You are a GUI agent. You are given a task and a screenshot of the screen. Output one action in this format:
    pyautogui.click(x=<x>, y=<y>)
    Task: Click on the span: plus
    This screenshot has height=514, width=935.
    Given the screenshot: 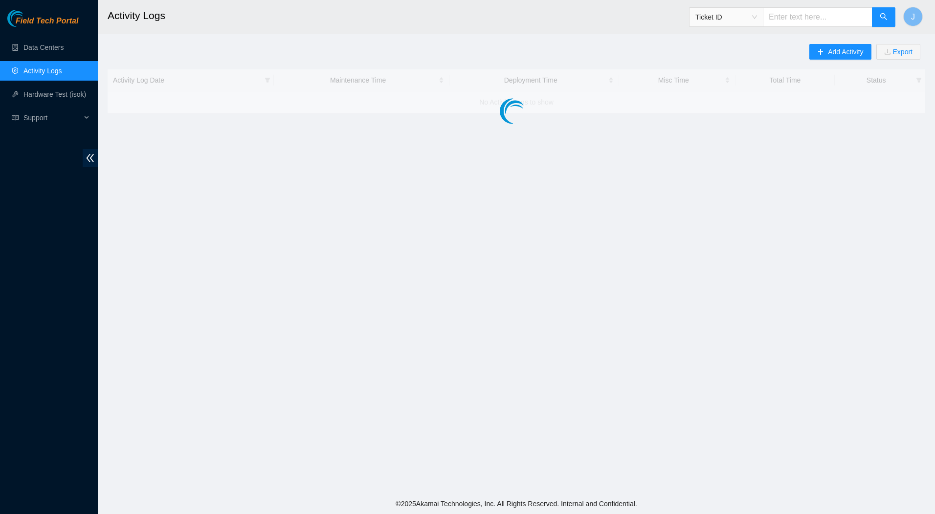 What is the action you would take?
    pyautogui.click(x=820, y=52)
    